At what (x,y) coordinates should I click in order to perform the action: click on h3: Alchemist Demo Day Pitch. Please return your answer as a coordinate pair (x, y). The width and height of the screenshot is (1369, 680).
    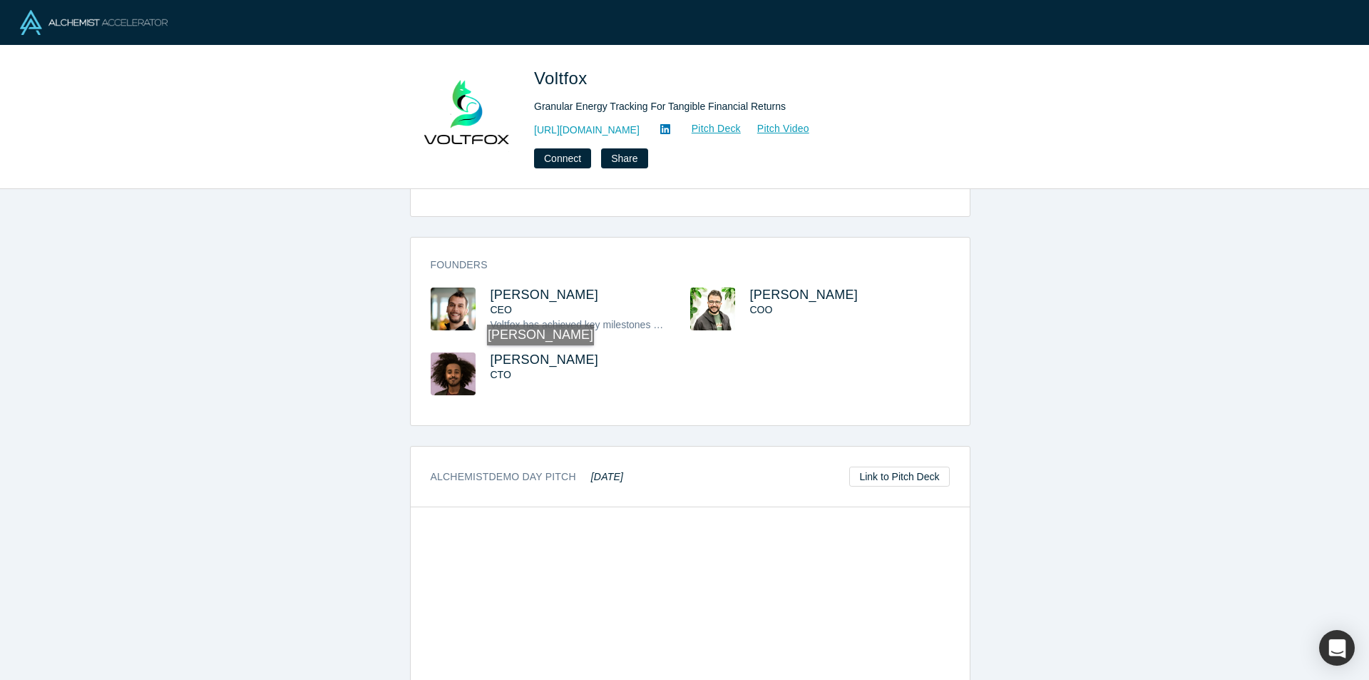
    Looking at the image, I should click on (527, 476).